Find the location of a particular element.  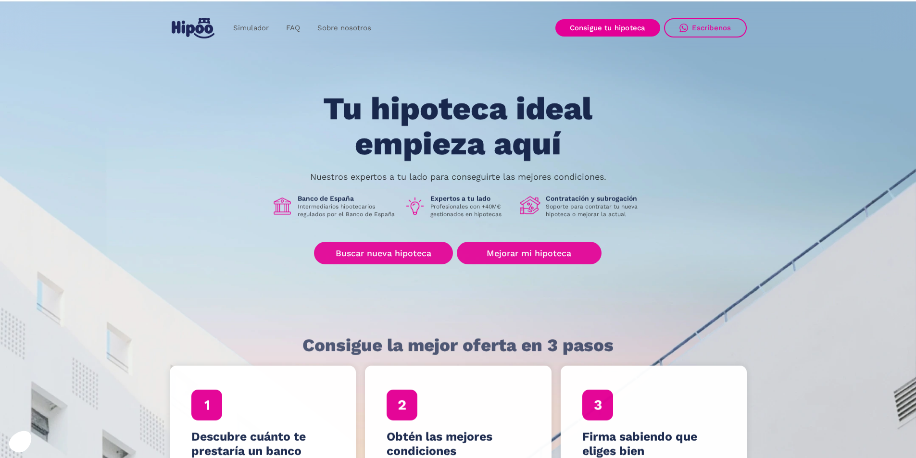

h1: Banco de España is located at coordinates (347, 199).